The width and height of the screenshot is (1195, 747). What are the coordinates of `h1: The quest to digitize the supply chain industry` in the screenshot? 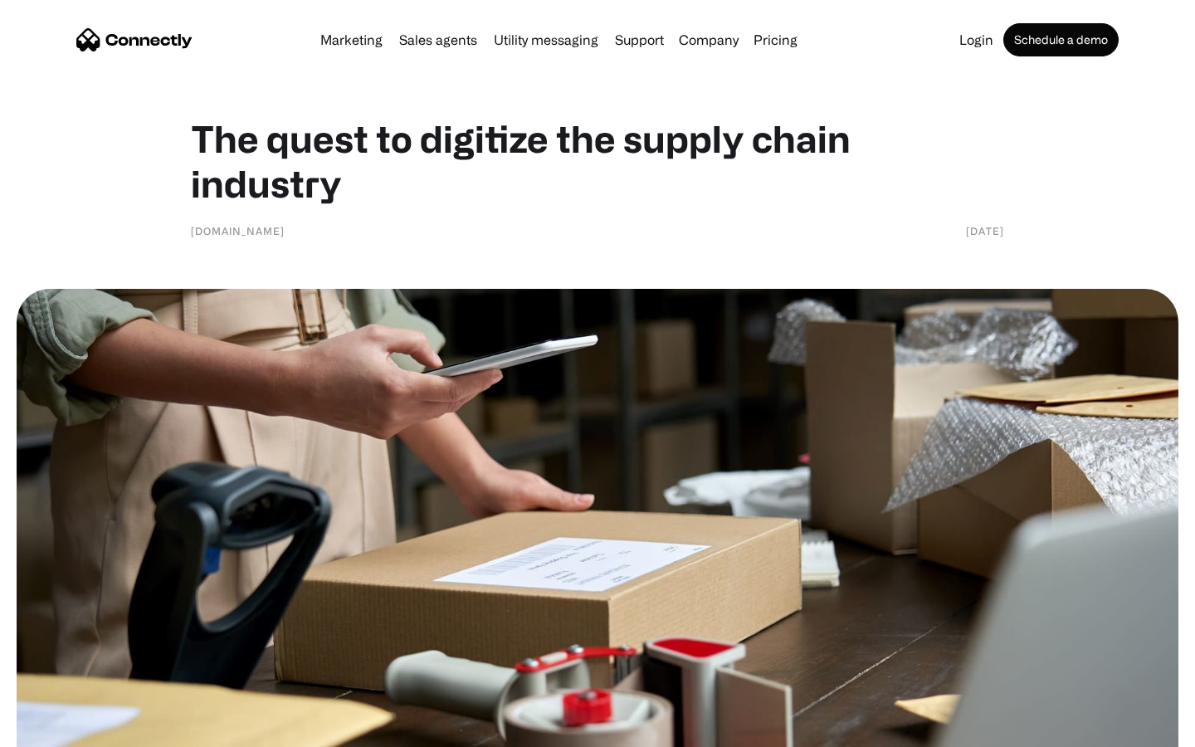 It's located at (597, 161).